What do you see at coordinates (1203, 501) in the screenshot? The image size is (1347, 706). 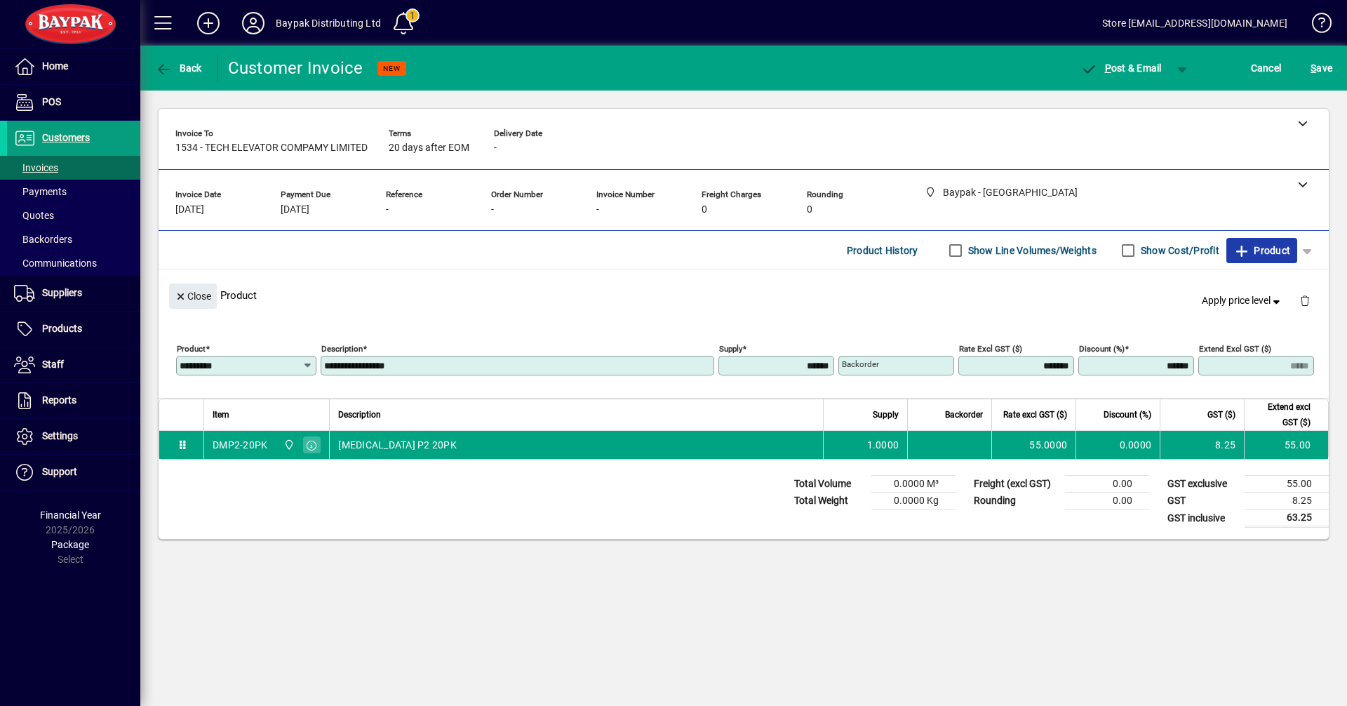 I see `td: GST` at bounding box center [1203, 501].